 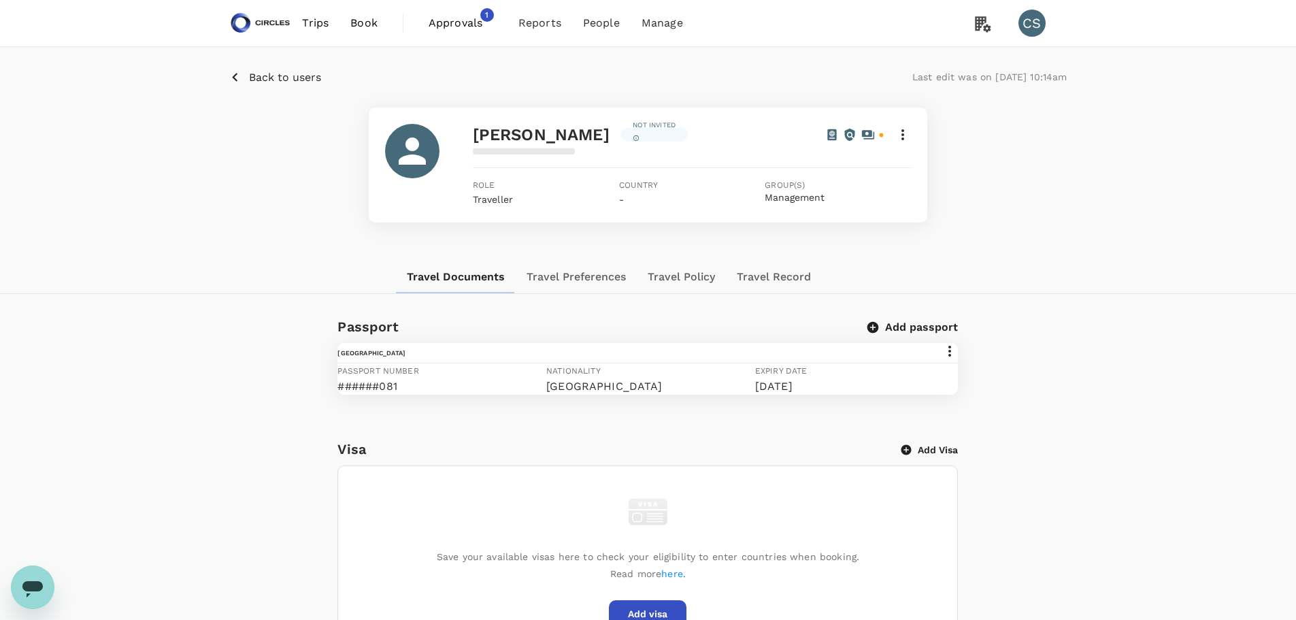 What do you see at coordinates (681, 277) in the screenshot?
I see `button: Travel Policy` at bounding box center [681, 277].